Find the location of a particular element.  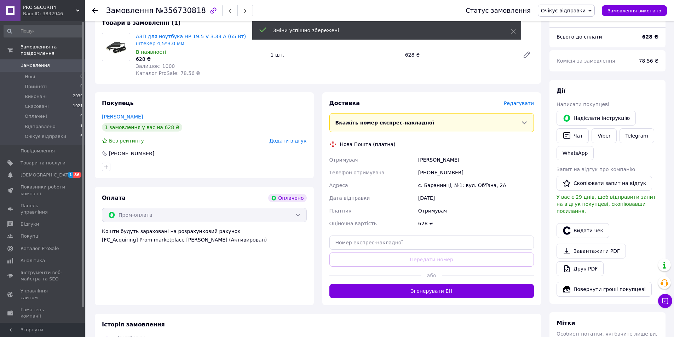

button: Замовлення виконано is located at coordinates (635, 11).